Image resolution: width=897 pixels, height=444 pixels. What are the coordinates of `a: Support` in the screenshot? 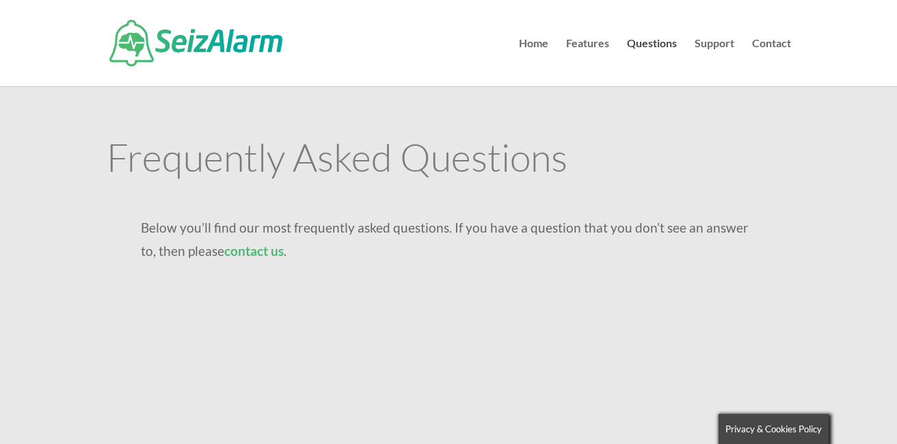 It's located at (714, 62).